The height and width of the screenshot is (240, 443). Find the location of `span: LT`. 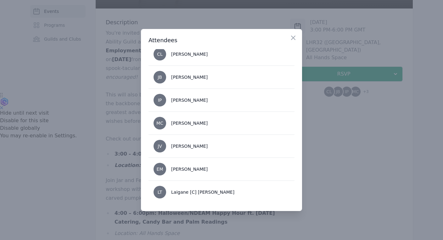

span: LT is located at coordinates (160, 192).